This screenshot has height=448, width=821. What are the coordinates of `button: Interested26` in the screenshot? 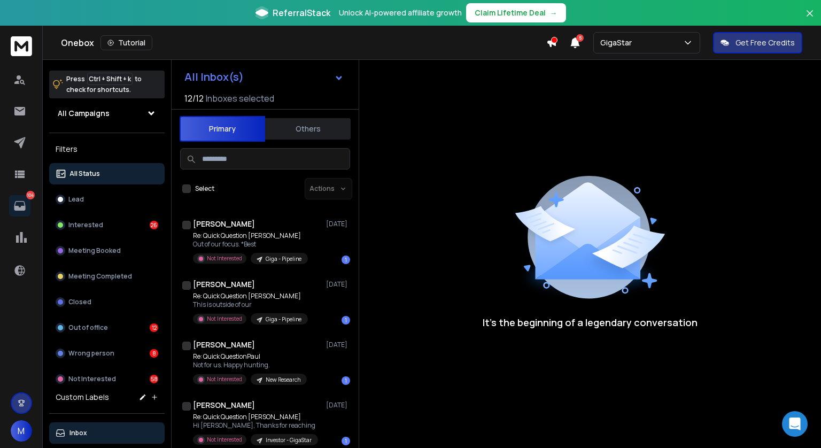 It's located at (107, 225).